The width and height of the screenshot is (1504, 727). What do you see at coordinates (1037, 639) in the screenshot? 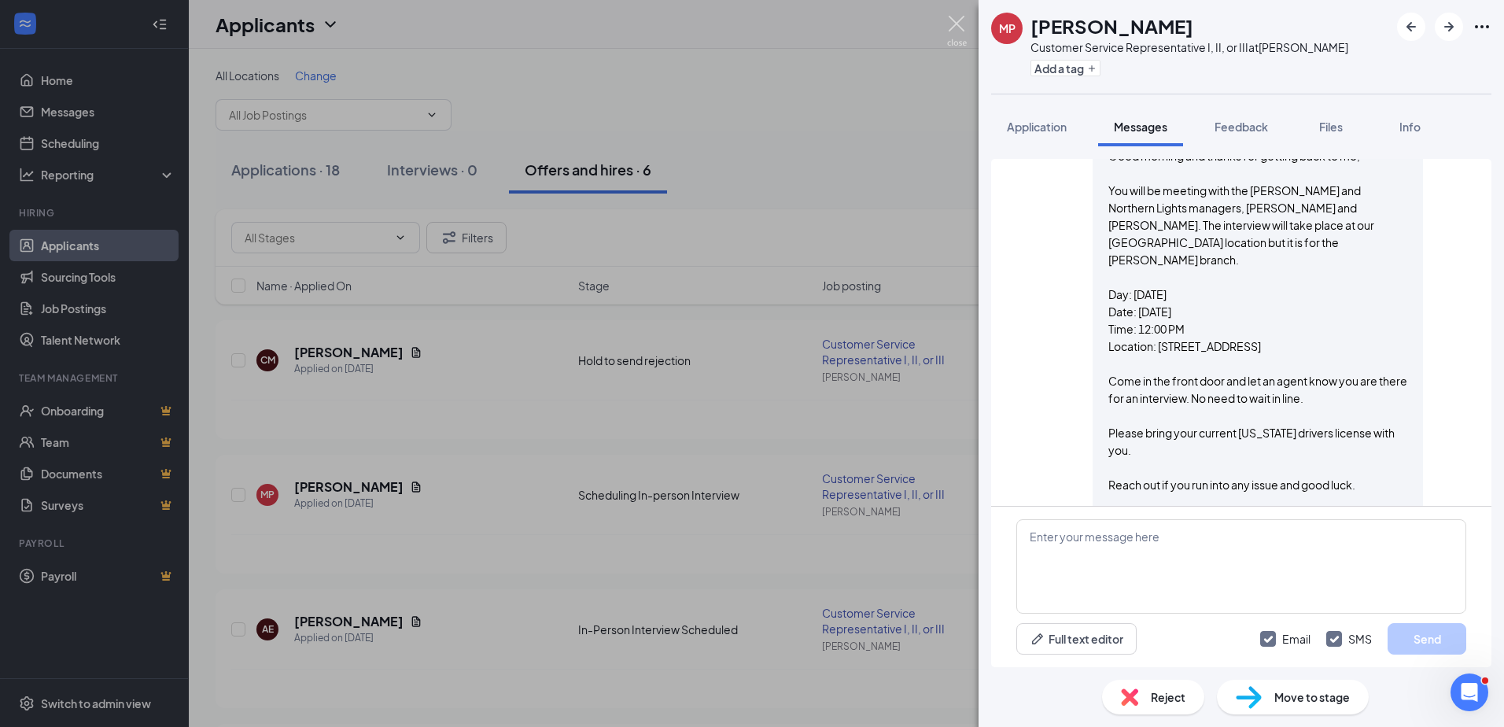
I see `svg: Pen` at bounding box center [1037, 639].